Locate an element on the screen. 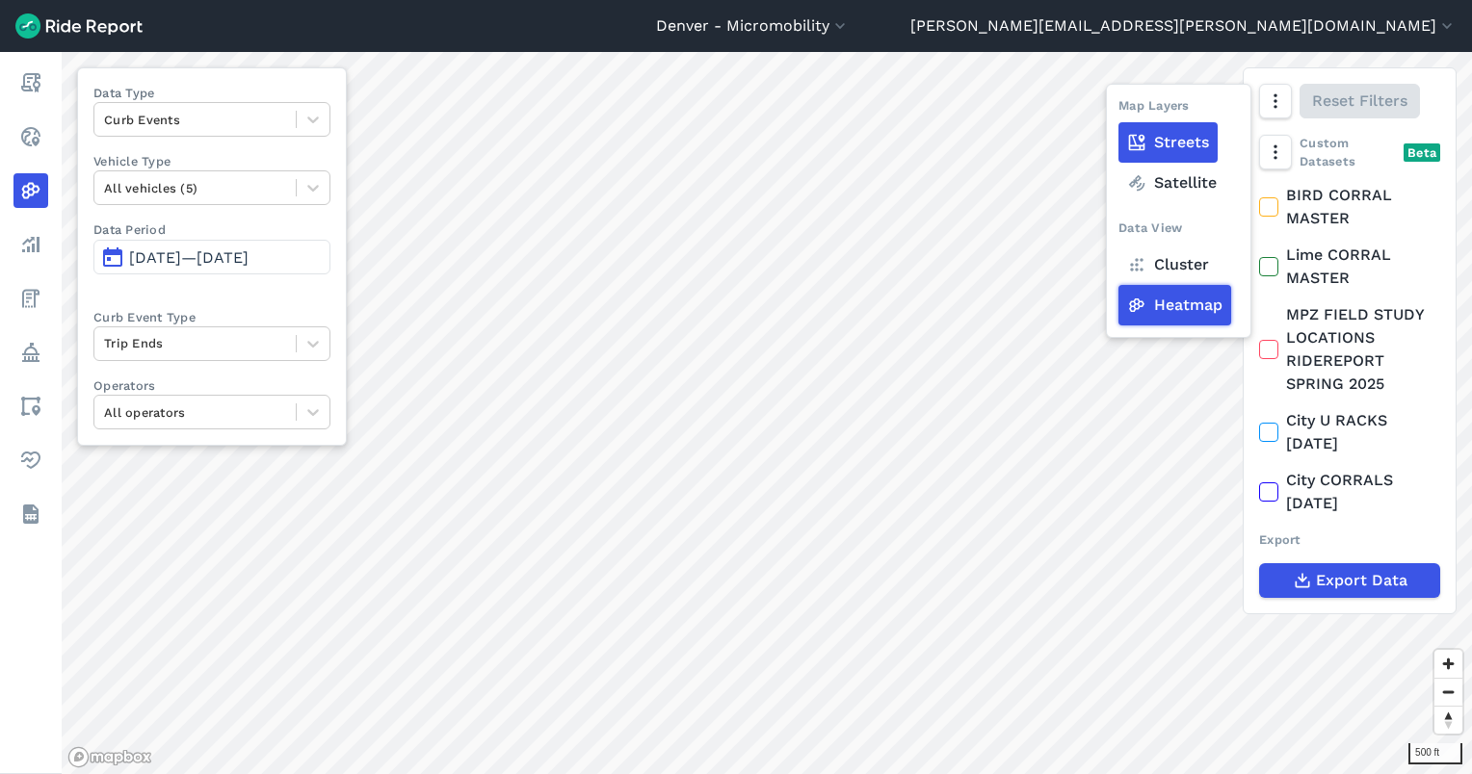 The height and width of the screenshot is (774, 1472). button: Export Data is located at coordinates (1349, 581).